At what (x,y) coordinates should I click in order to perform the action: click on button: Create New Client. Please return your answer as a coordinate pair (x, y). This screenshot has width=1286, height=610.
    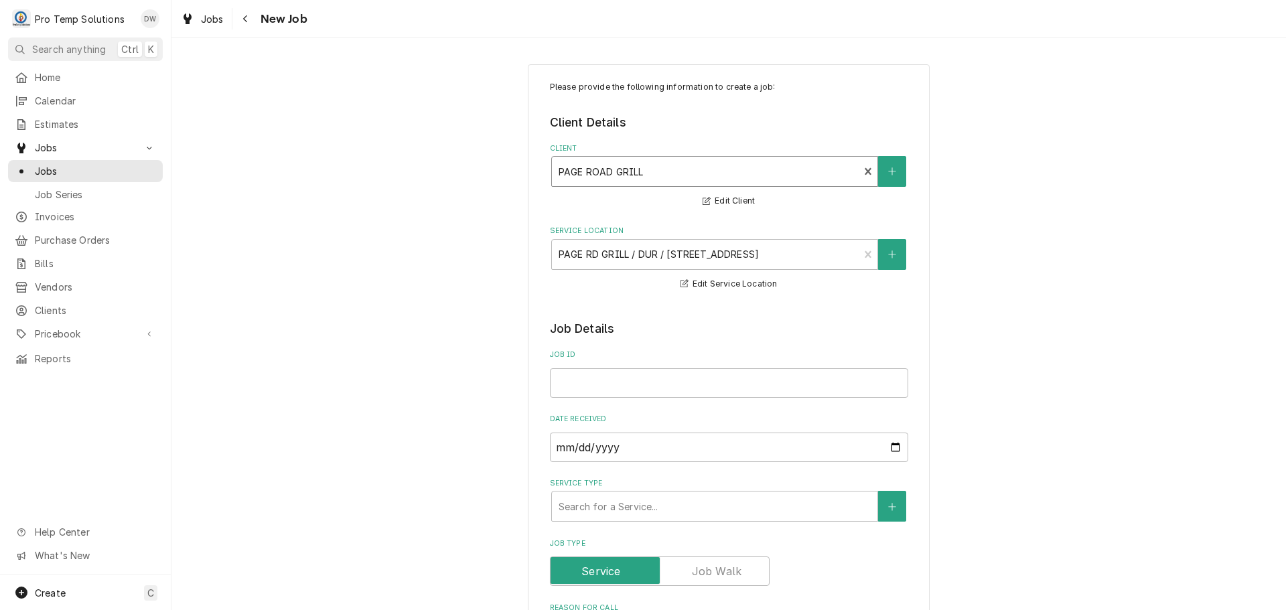
    Looking at the image, I should click on (892, 171).